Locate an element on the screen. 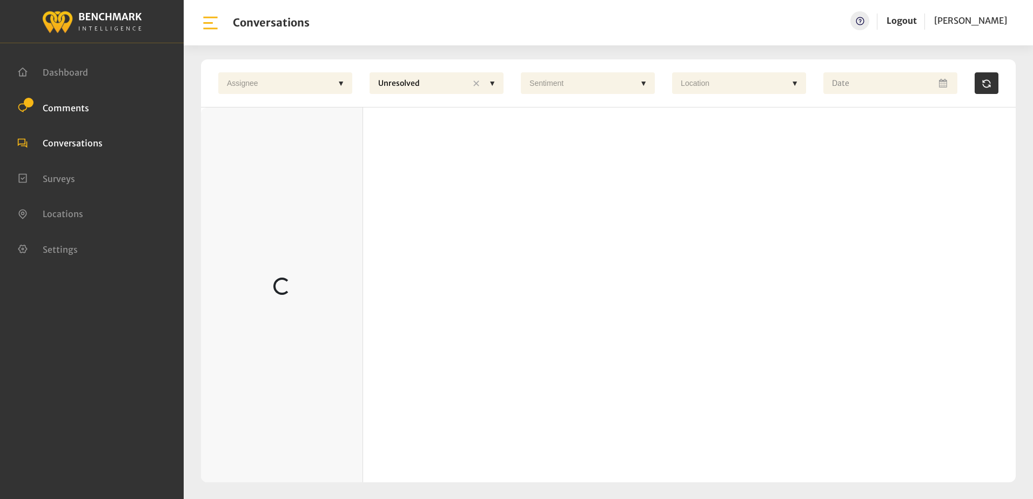  span: Locations is located at coordinates (63, 214).